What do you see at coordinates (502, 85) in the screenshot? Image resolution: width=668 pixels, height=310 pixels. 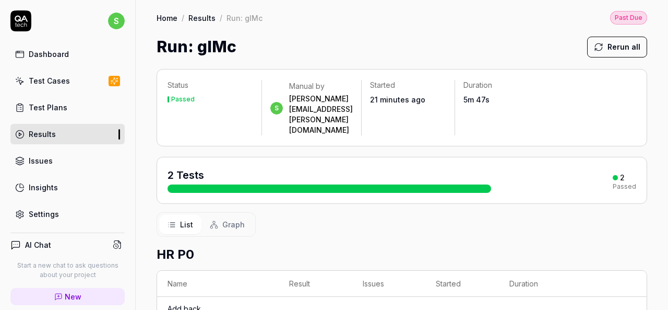 I see `p: Duration` at bounding box center [502, 85].